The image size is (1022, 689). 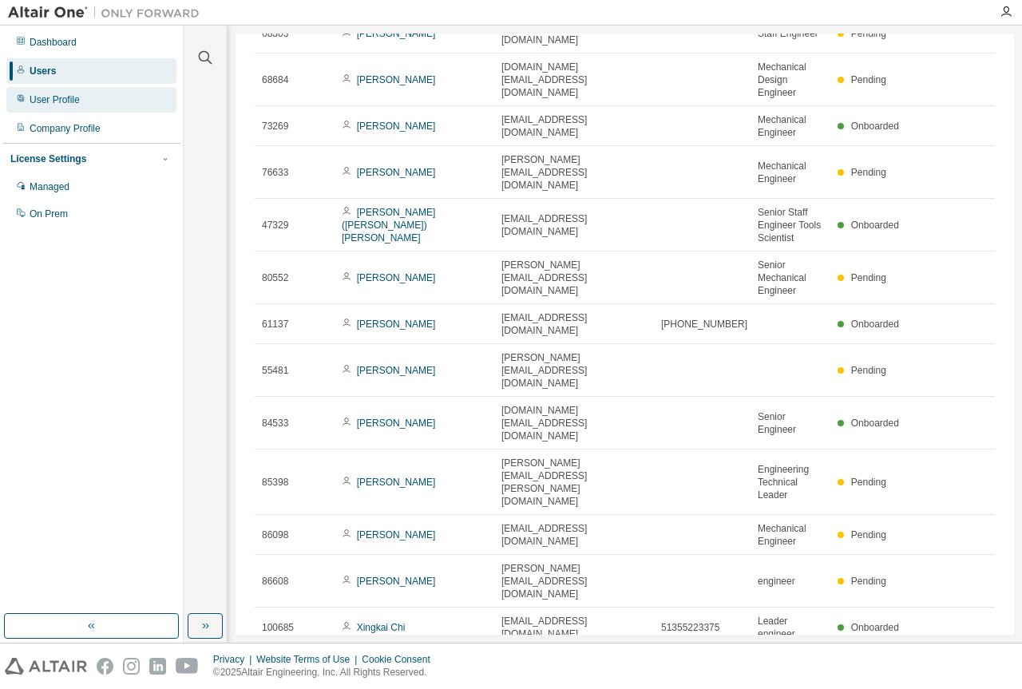 I want to click on span: 47329, so click(x=275, y=225).